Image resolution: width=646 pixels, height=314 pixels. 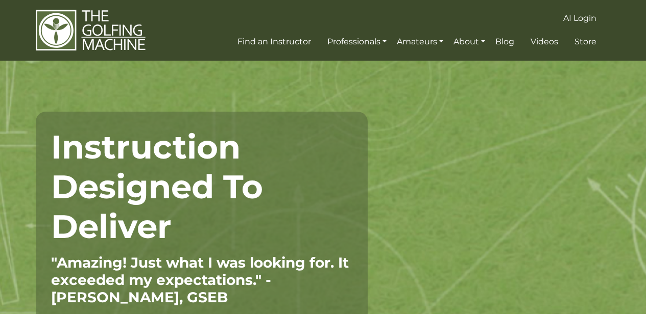 What do you see at coordinates (419, 42) in the screenshot?
I see `a: Amateurs` at bounding box center [419, 42].